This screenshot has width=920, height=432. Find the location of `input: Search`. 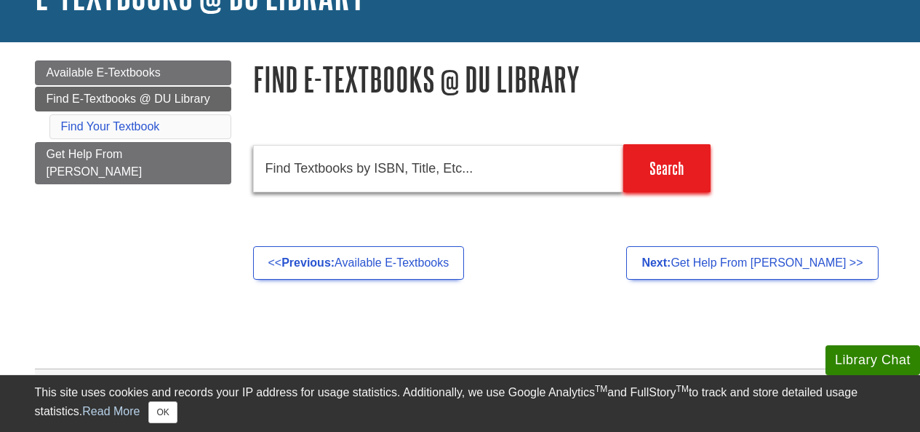

input: Search is located at coordinates (667, 168).